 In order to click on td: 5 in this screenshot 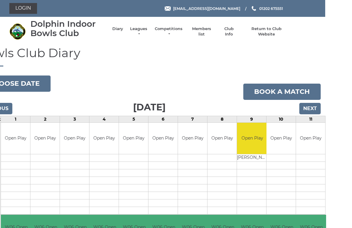, I will do `click(159, 119)`.